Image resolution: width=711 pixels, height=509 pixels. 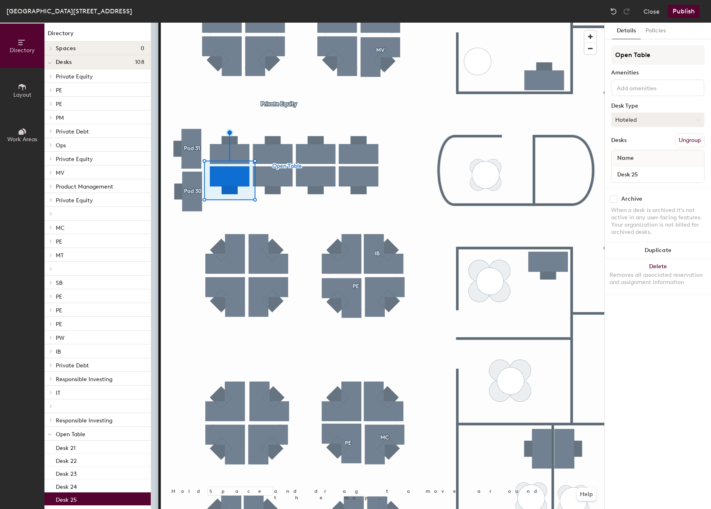 What do you see at coordinates (658, 221) in the screenshot?
I see `div: When a desk is archived it's not active in any user-facing features. Your organization is not bil...` at bounding box center [658, 221].